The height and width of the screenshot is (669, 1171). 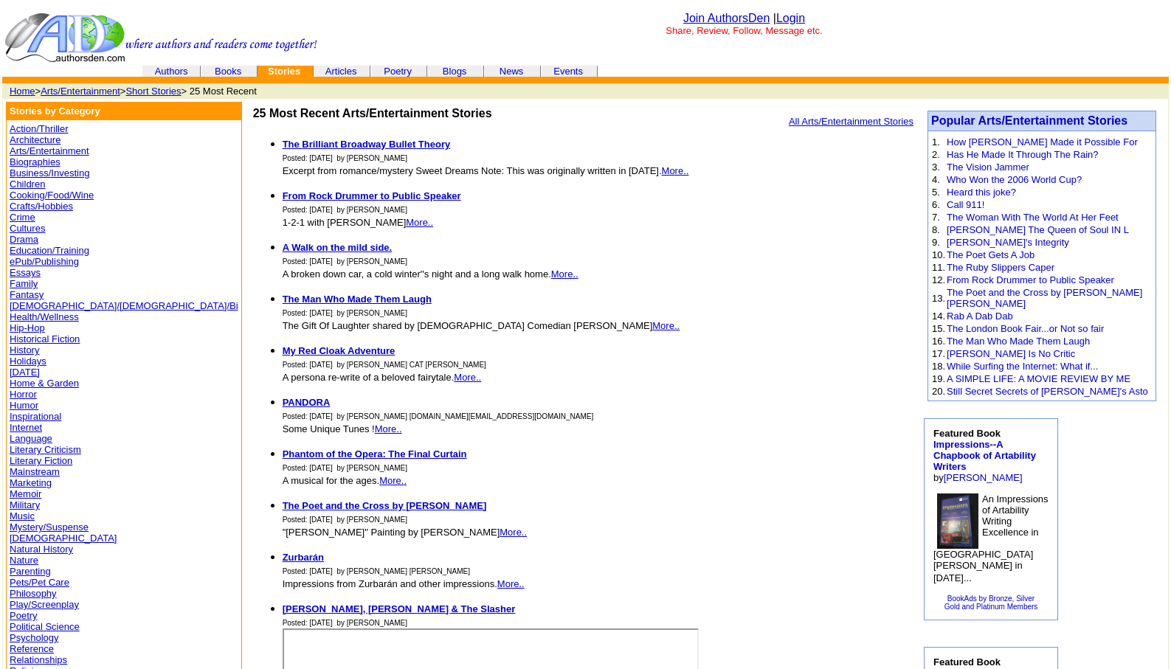 What do you see at coordinates (41, 549) in the screenshot?
I see `a: Natural History` at bounding box center [41, 549].